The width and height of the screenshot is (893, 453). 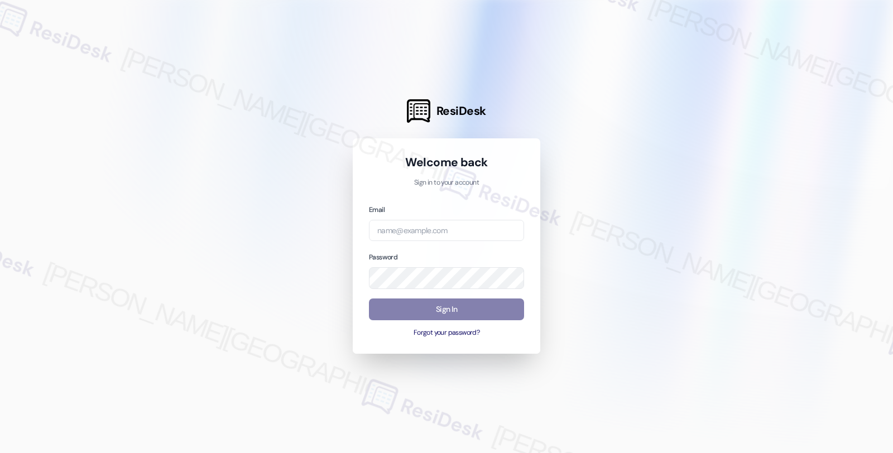 What do you see at coordinates (461, 111) in the screenshot?
I see `span: ResiDesk` at bounding box center [461, 111].